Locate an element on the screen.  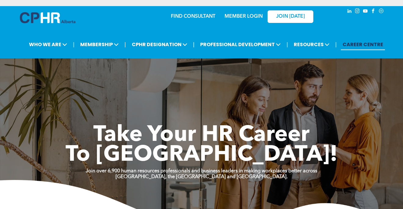
a: MEMBER LOGIN is located at coordinates (243, 16).